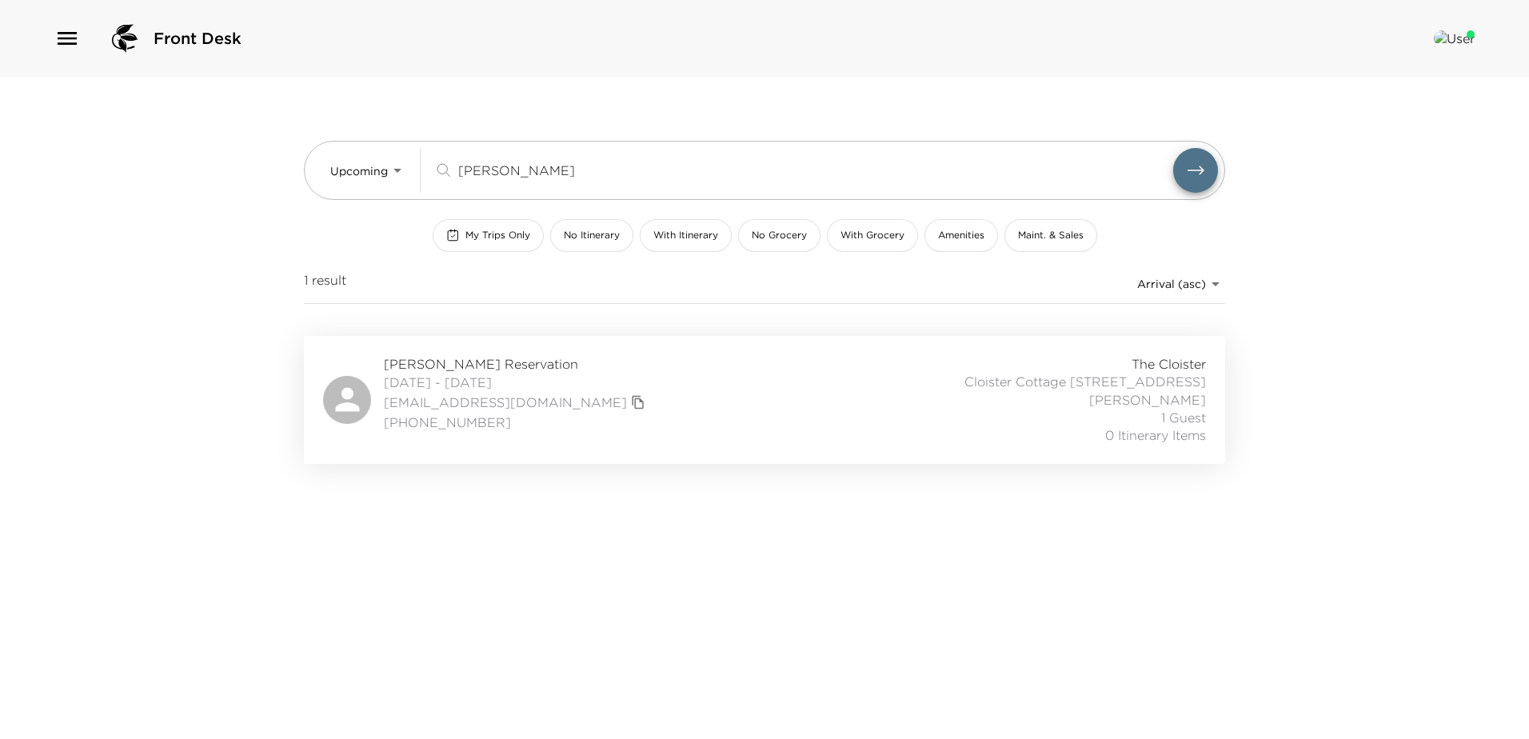 The height and width of the screenshot is (739, 1529). I want to click on span: The Cloister, so click(1169, 364).